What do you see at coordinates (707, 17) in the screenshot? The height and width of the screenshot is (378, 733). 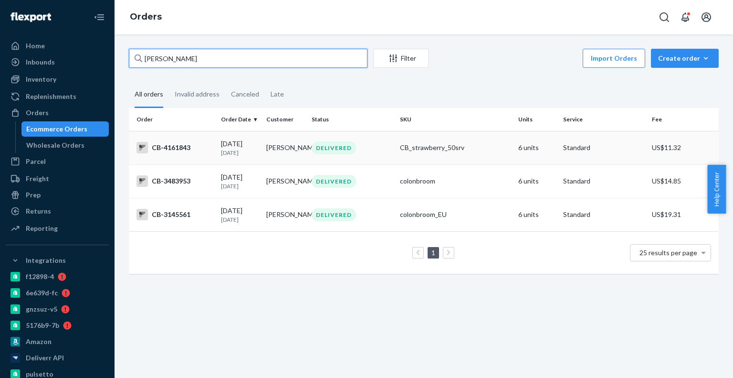 I see `button: Open account menu` at bounding box center [707, 17].